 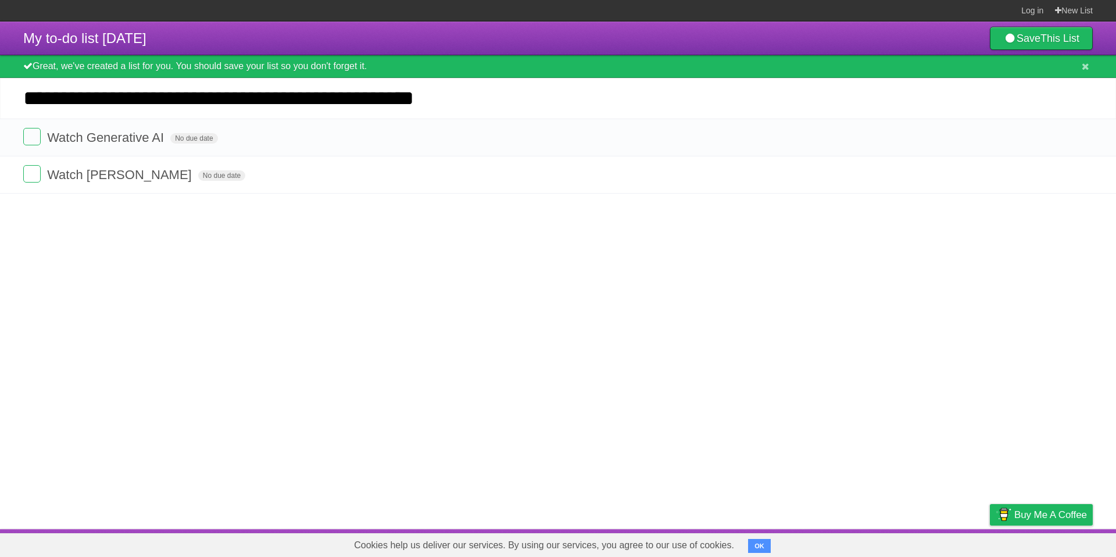 I want to click on a: Suggest a feature, so click(x=1056, y=543).